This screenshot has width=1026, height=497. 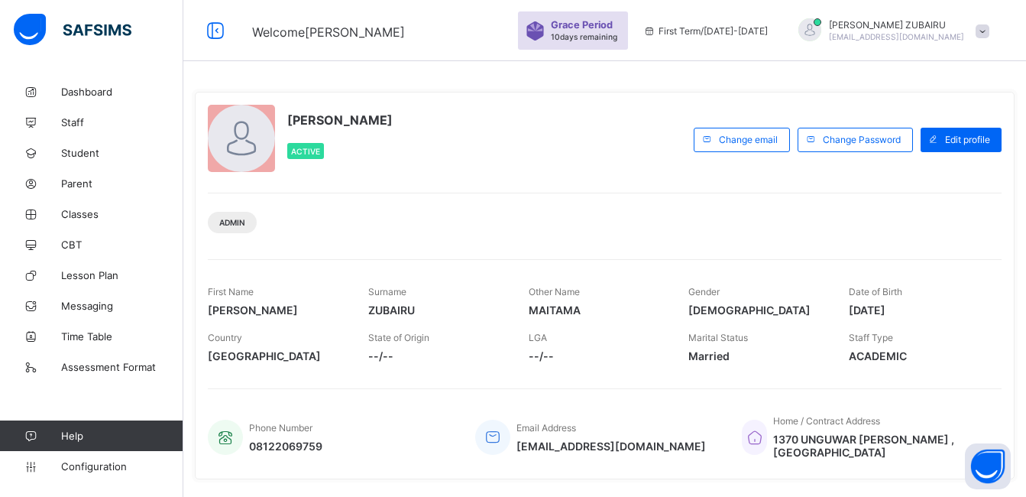 What do you see at coordinates (597, 309) in the screenshot?
I see `span: MAITAMA` at bounding box center [597, 309].